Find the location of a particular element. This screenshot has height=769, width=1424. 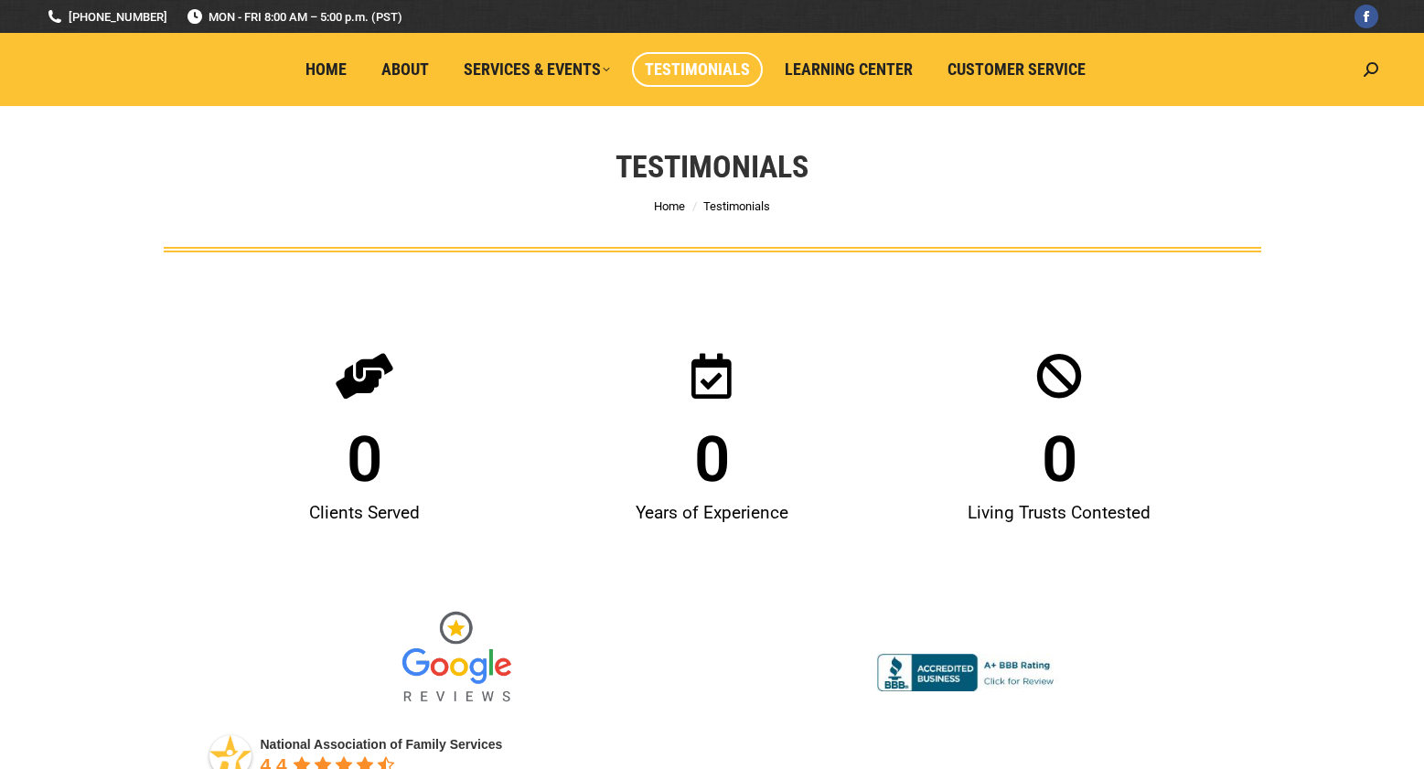

img: Google Reviews is located at coordinates (456, 658).